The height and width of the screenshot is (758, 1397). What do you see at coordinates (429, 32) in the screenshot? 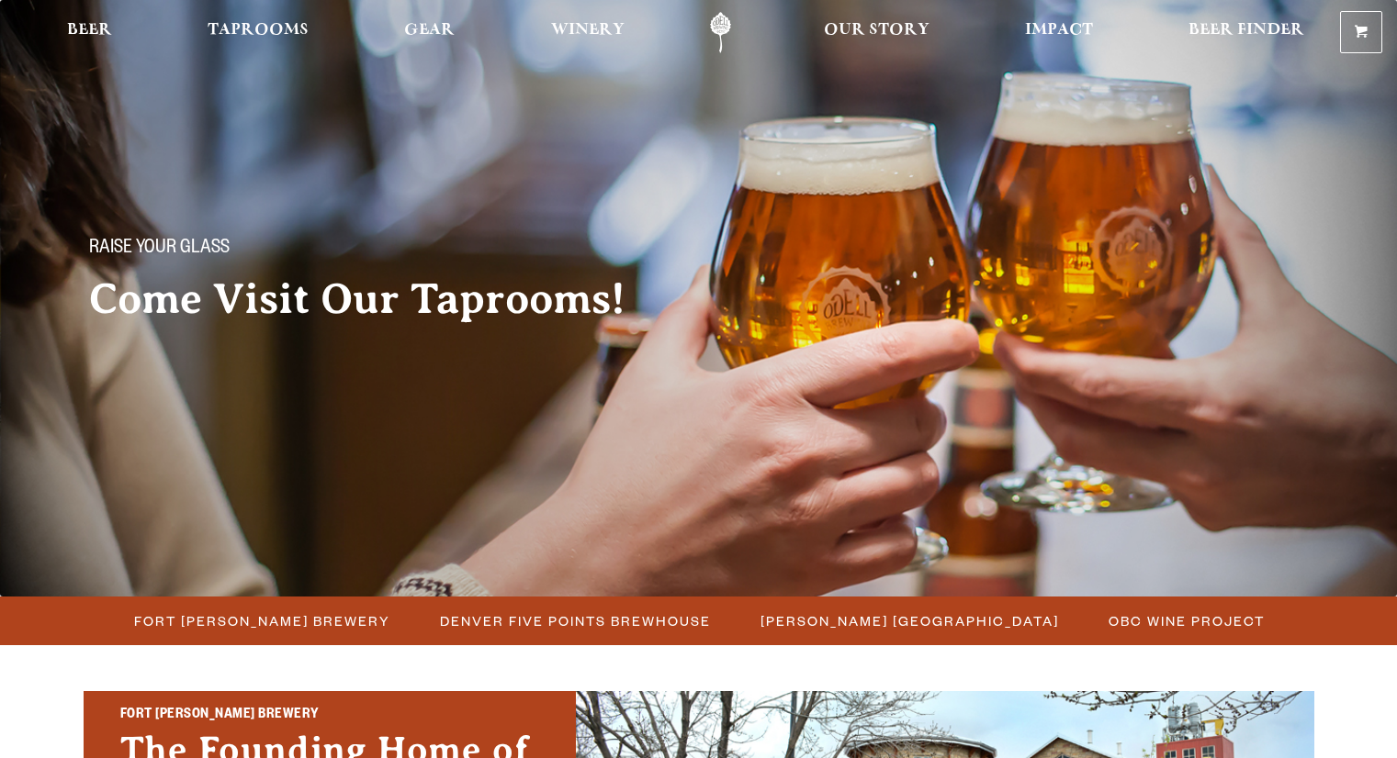
I see `a: Gear` at bounding box center [429, 32].